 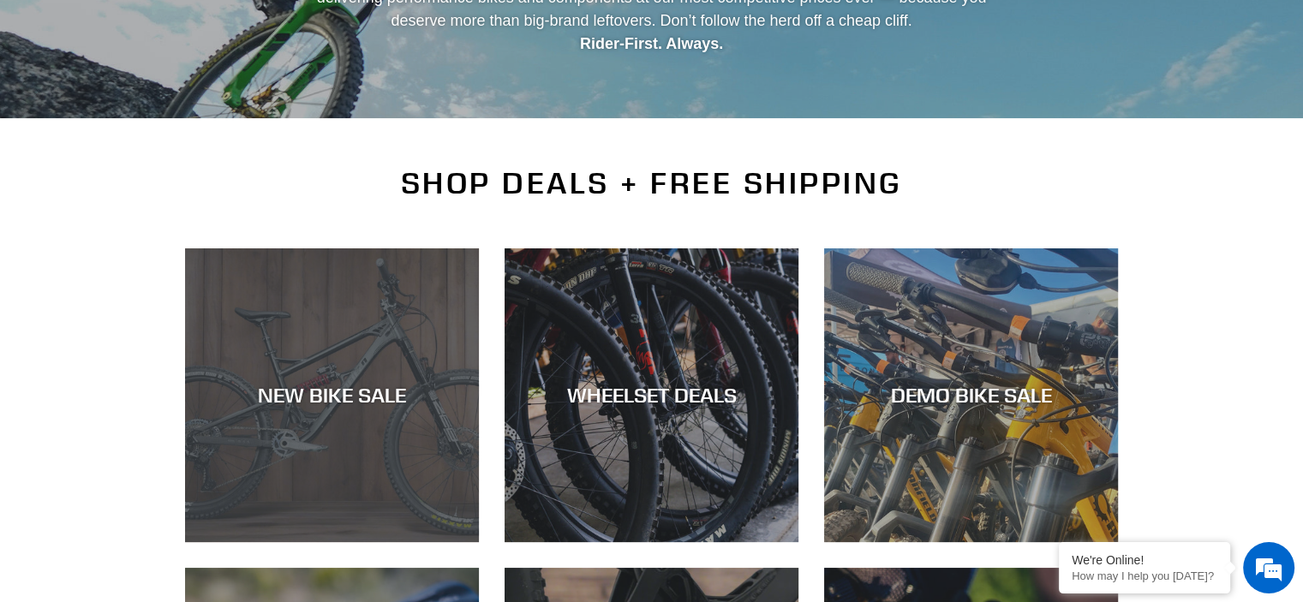 I want to click on a: WHEELSET DEALS, so click(x=651, y=395).